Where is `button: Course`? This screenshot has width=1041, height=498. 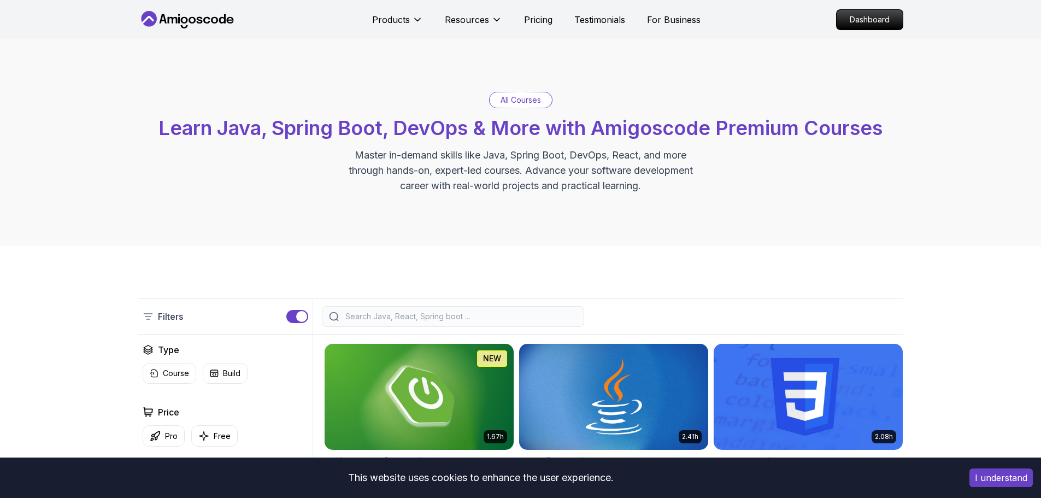 button: Course is located at coordinates (169, 373).